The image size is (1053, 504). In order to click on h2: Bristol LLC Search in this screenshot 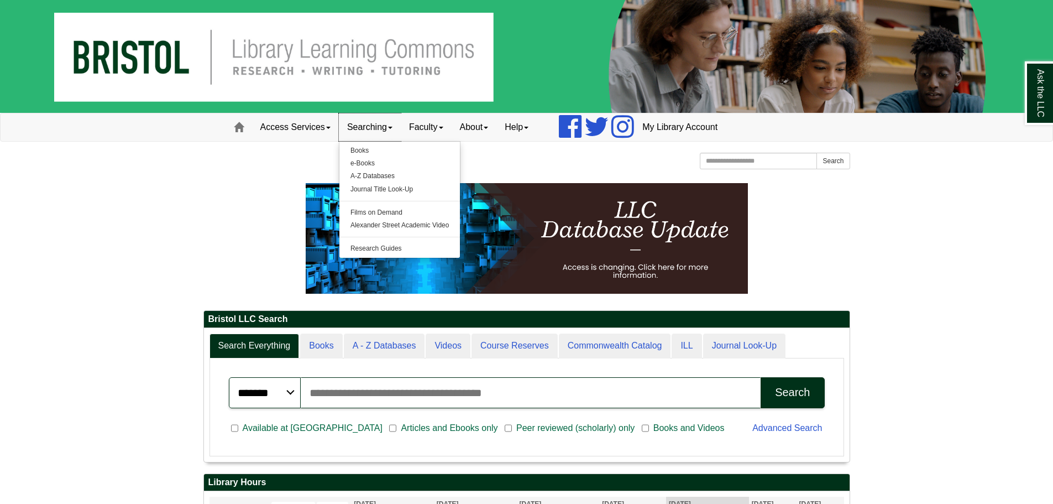, I will do `click(527, 319)`.